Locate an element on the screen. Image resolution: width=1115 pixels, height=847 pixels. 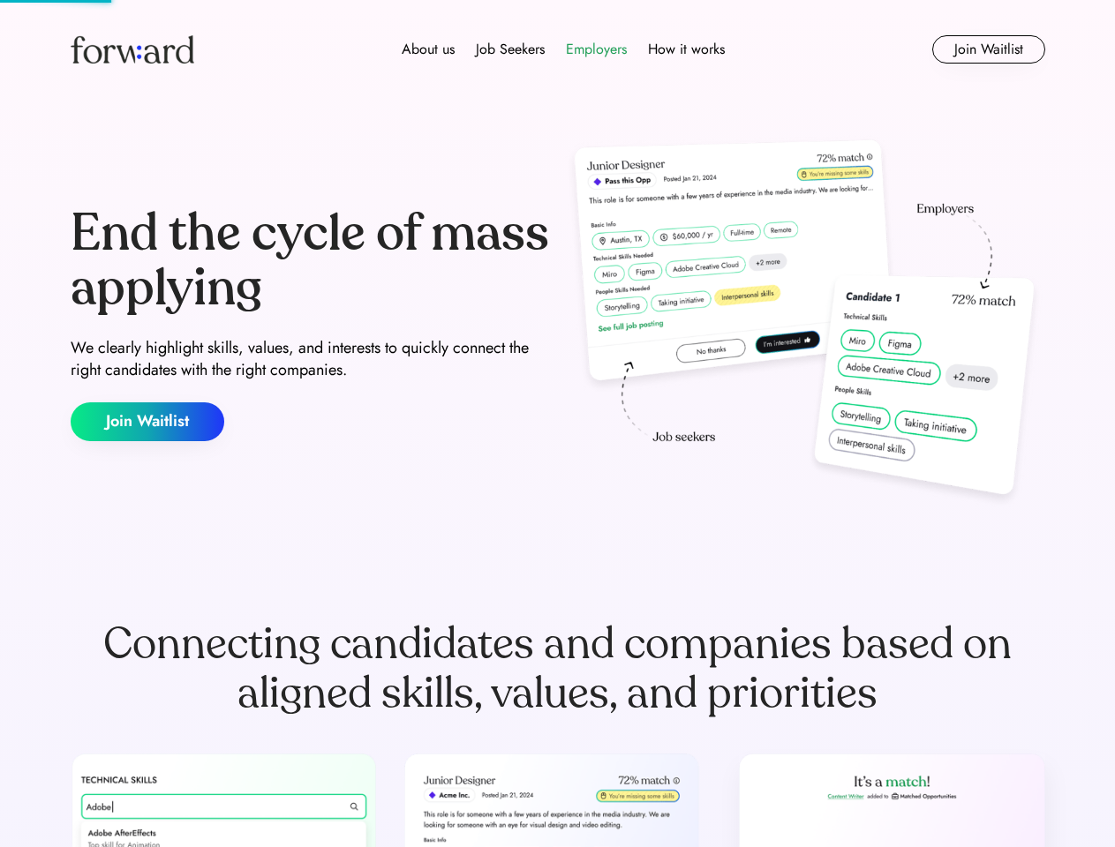
div: Employers is located at coordinates (596, 49).